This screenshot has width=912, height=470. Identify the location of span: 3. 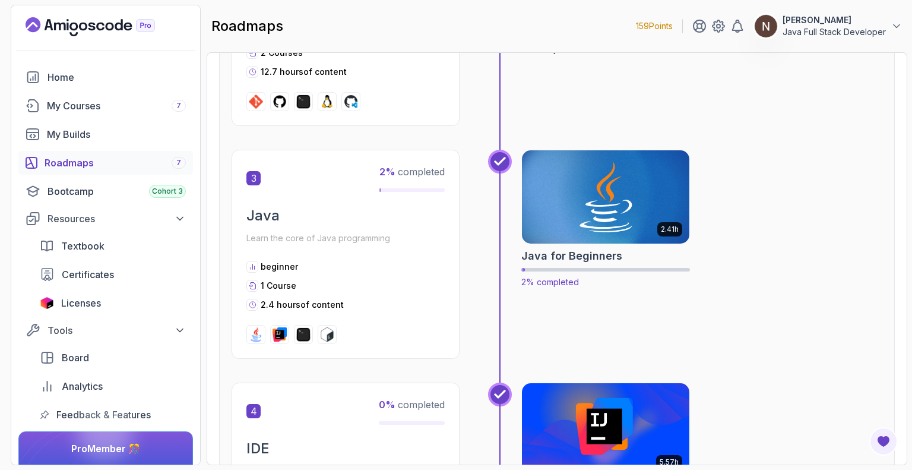
(253, 178).